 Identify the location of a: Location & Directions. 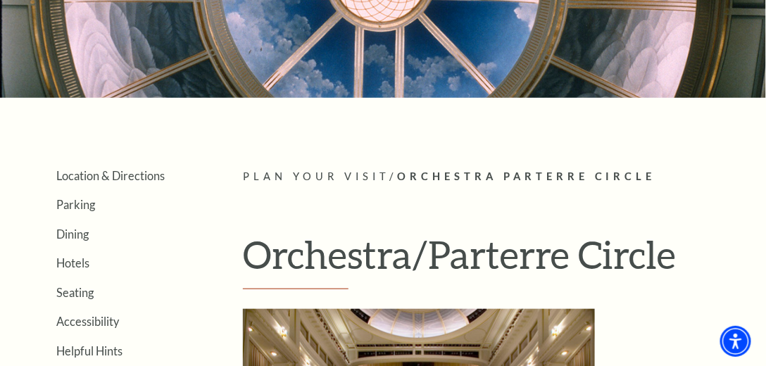
(110, 175).